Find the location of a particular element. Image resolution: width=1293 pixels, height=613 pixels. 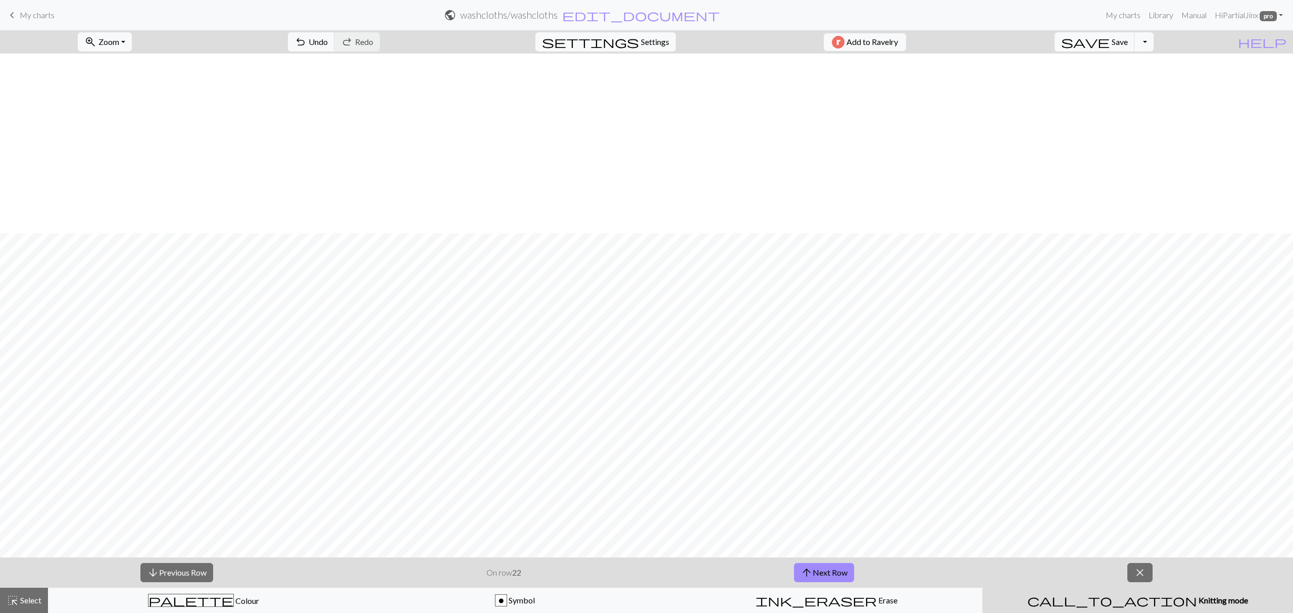

span: Knitting mode is located at coordinates (1223, 600).